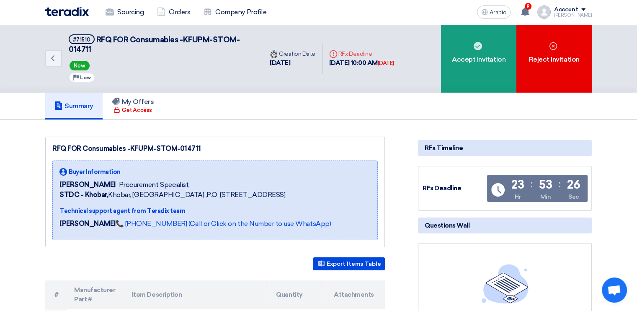 This screenshot has height=311, width=637. What do you see at coordinates (554, 60) in the screenshot?
I see `font: Reject Invitation` at bounding box center [554, 60].